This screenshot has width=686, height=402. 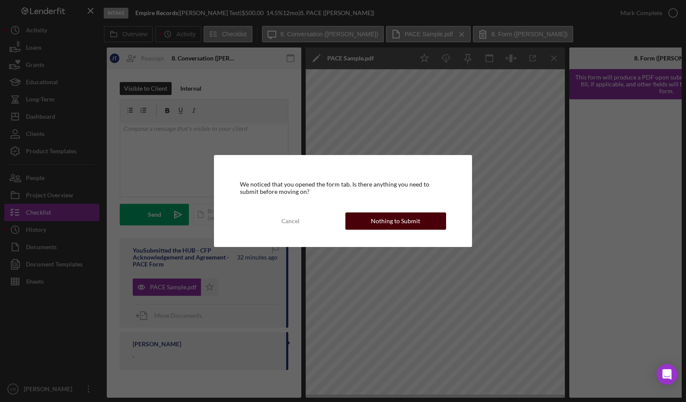 What do you see at coordinates (343, 188) in the screenshot?
I see `div: We noticed that you opened the form tab. Is there anything you need to submit before moving on?` at bounding box center [343, 188].